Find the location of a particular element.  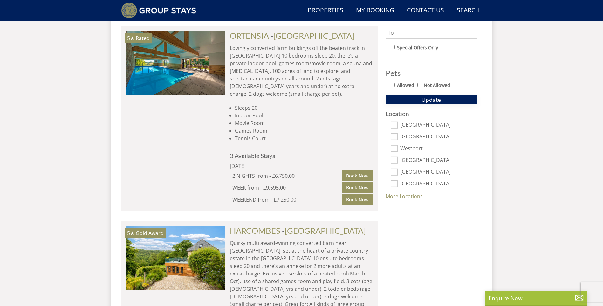

p: Enquire Now is located at coordinates (536, 298).